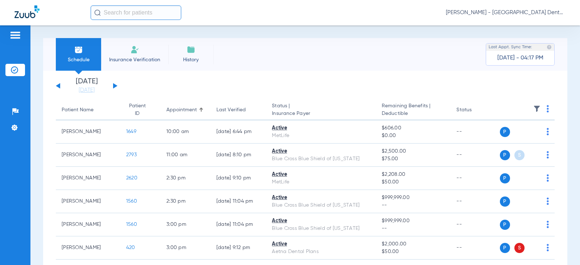 This screenshot has width=580, height=265. I want to click on th: Remaining Benefits |, so click(413, 110).